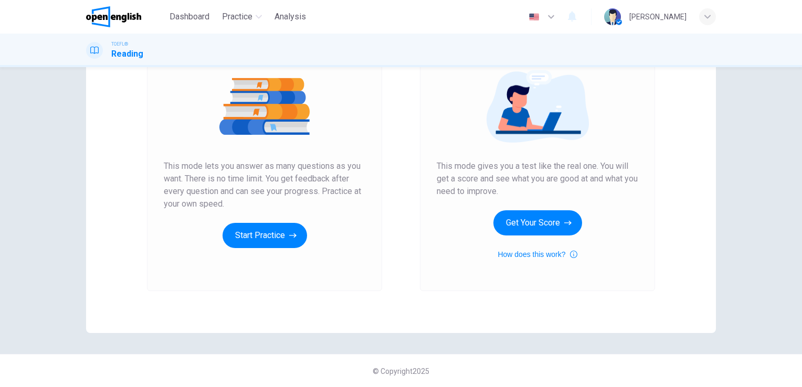  Describe the element at coordinates (534, 17) in the screenshot. I see `img: en` at that location.